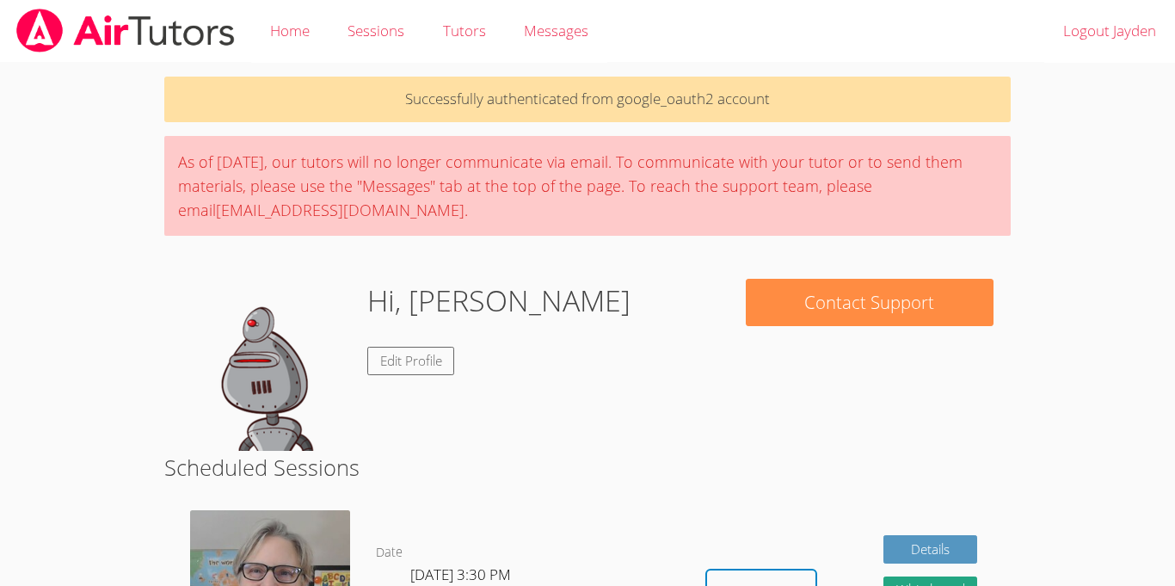  Describe the element at coordinates (587, 467) in the screenshot. I see `h2: Scheduled Sessions` at that location.